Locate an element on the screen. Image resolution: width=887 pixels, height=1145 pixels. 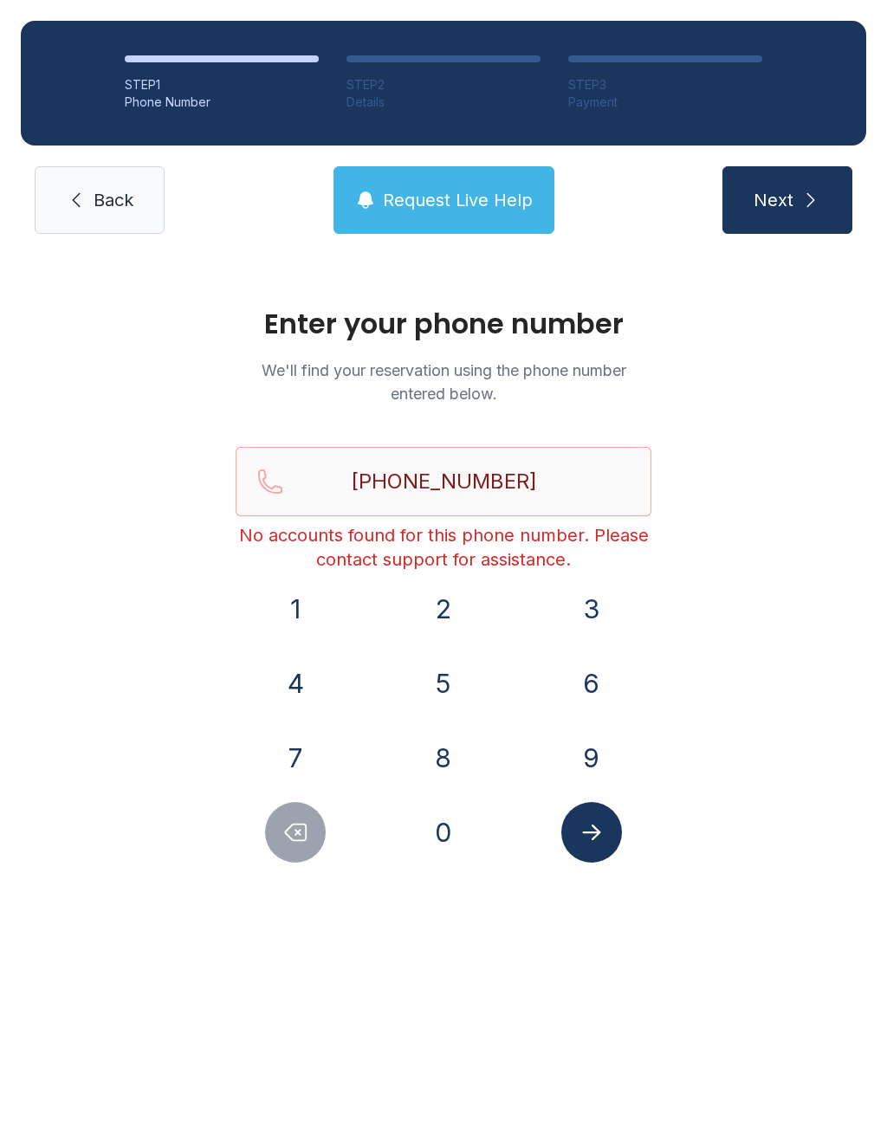
button: 5 is located at coordinates (443, 683).